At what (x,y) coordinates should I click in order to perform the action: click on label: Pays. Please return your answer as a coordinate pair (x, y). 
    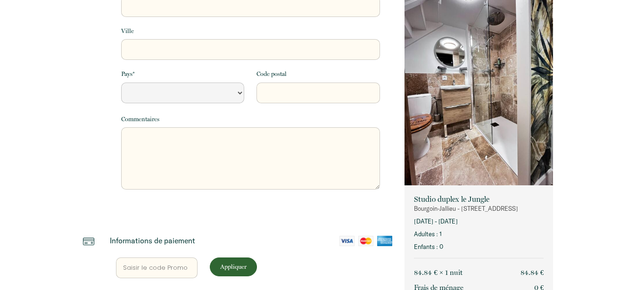
    Looking at the image, I should click on (128, 74).